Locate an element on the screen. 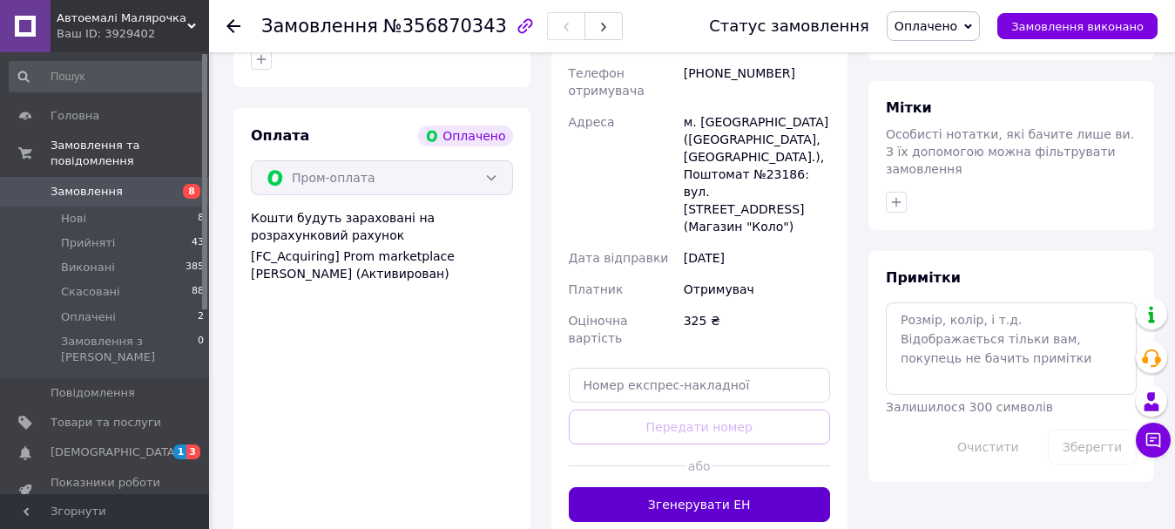  div: 325 ₴ is located at coordinates (757, 329).